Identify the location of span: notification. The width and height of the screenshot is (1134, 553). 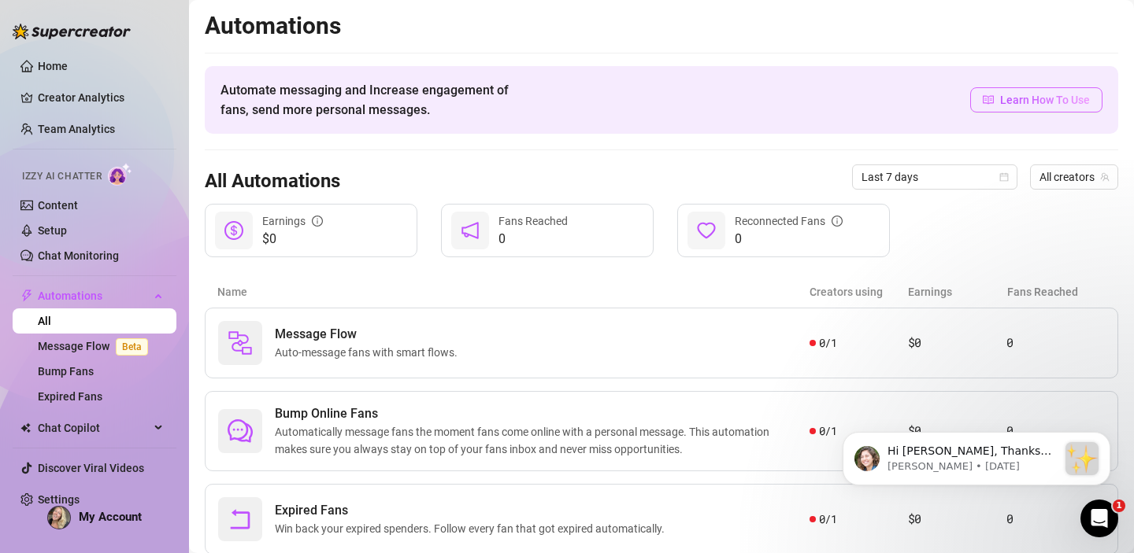
(470, 231).